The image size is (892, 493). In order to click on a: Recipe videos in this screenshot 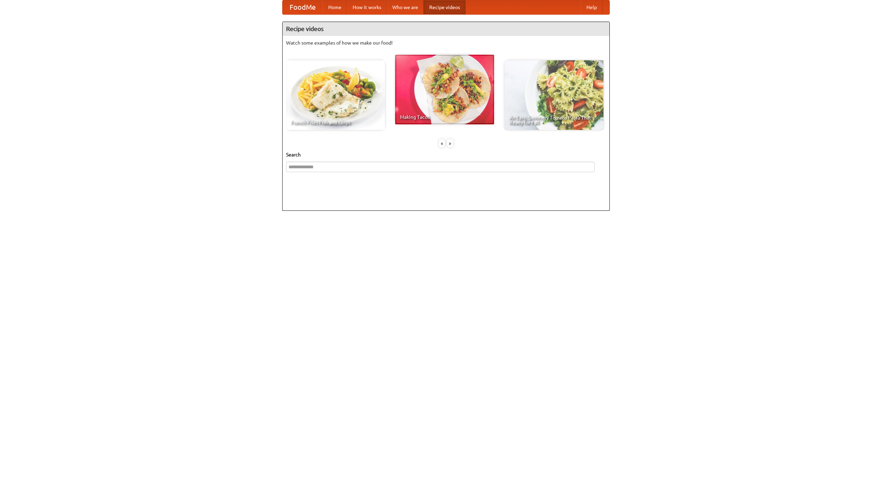, I will do `click(445, 7)`.